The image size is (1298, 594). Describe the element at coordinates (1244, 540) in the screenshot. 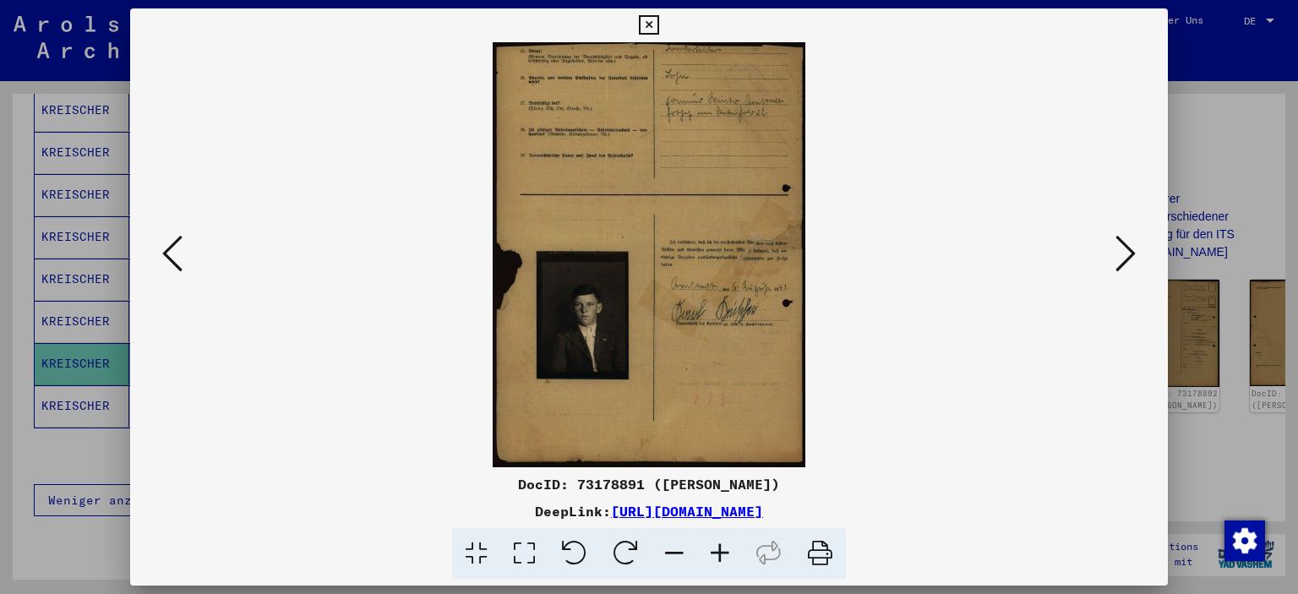

I see `div: Zustimmung ändern` at that location.